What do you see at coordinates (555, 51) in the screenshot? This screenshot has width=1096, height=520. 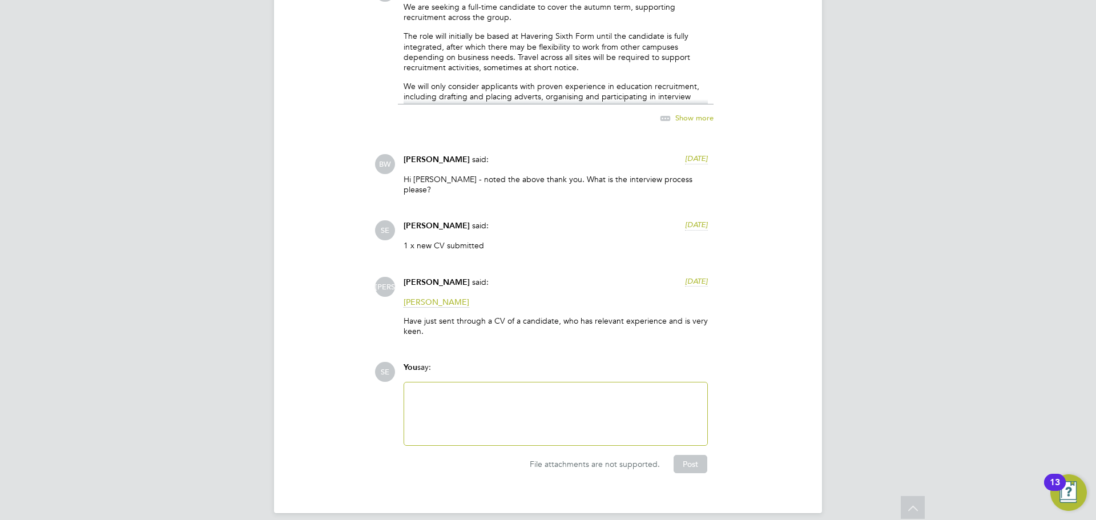 I see `p: The role will initially be based at Havering Sixth Form until the candidate is fully integrated, ...` at bounding box center [555, 51].